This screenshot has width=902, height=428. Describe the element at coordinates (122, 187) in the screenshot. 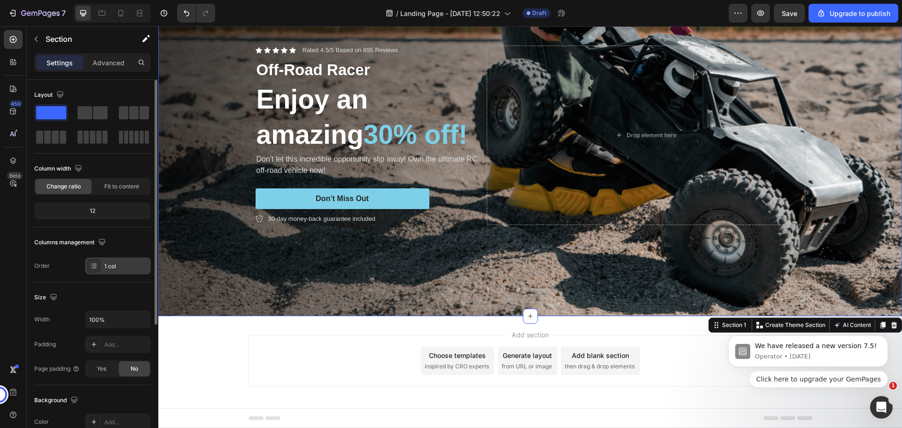

I see `span: Fit to content` at that location.